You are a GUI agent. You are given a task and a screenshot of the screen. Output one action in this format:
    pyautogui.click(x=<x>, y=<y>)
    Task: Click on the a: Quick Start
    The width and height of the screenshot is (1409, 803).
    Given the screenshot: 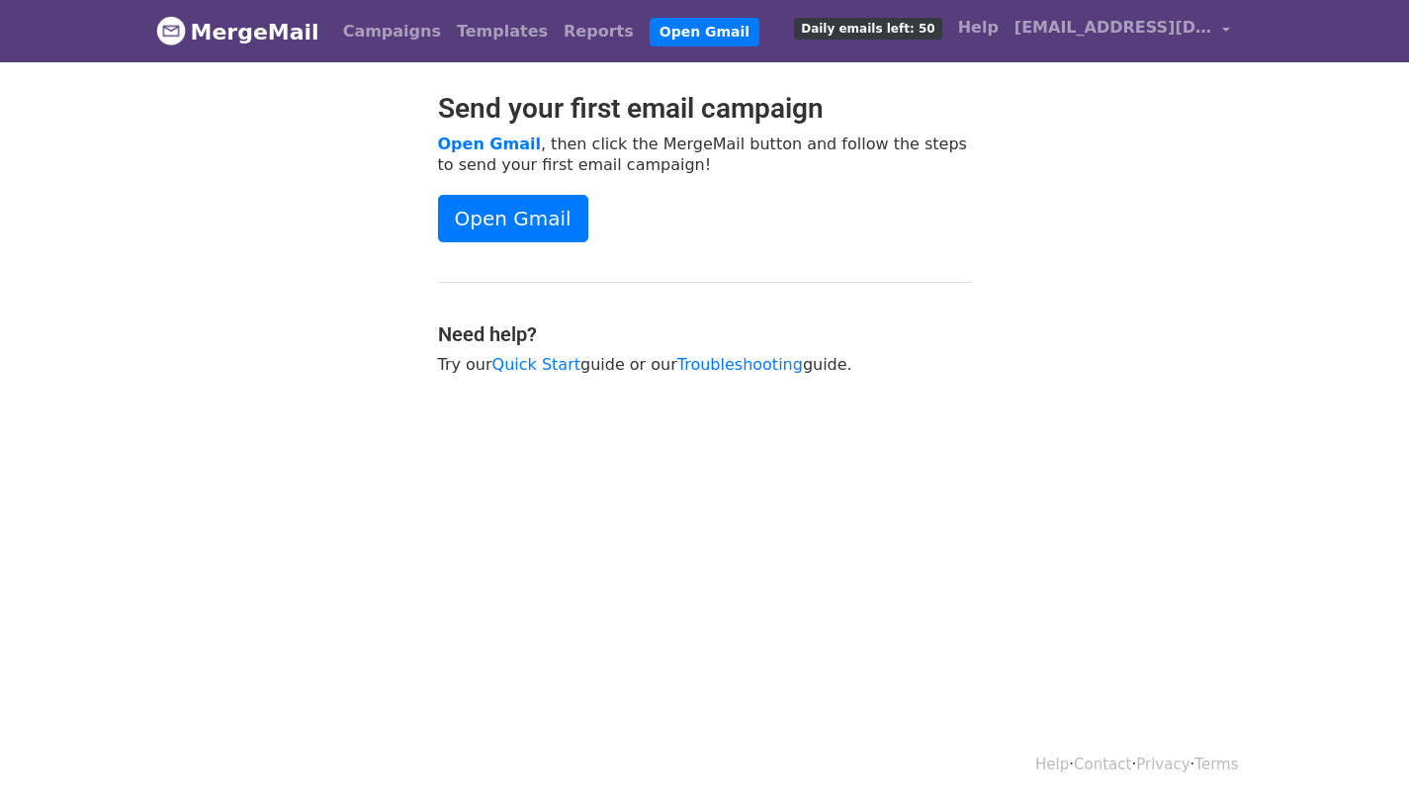 What is the action you would take?
    pyautogui.click(x=536, y=364)
    